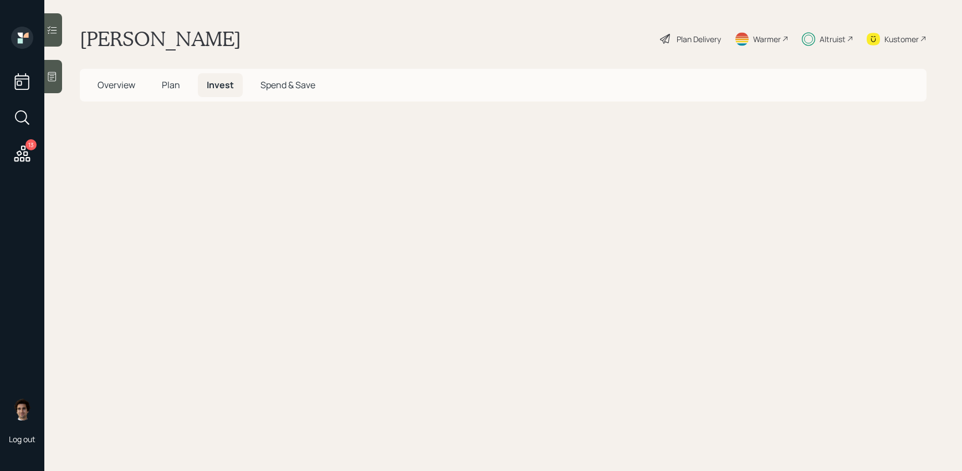 Image resolution: width=962 pixels, height=471 pixels. Describe the element at coordinates (220, 85) in the screenshot. I see `span: Invest` at that location.